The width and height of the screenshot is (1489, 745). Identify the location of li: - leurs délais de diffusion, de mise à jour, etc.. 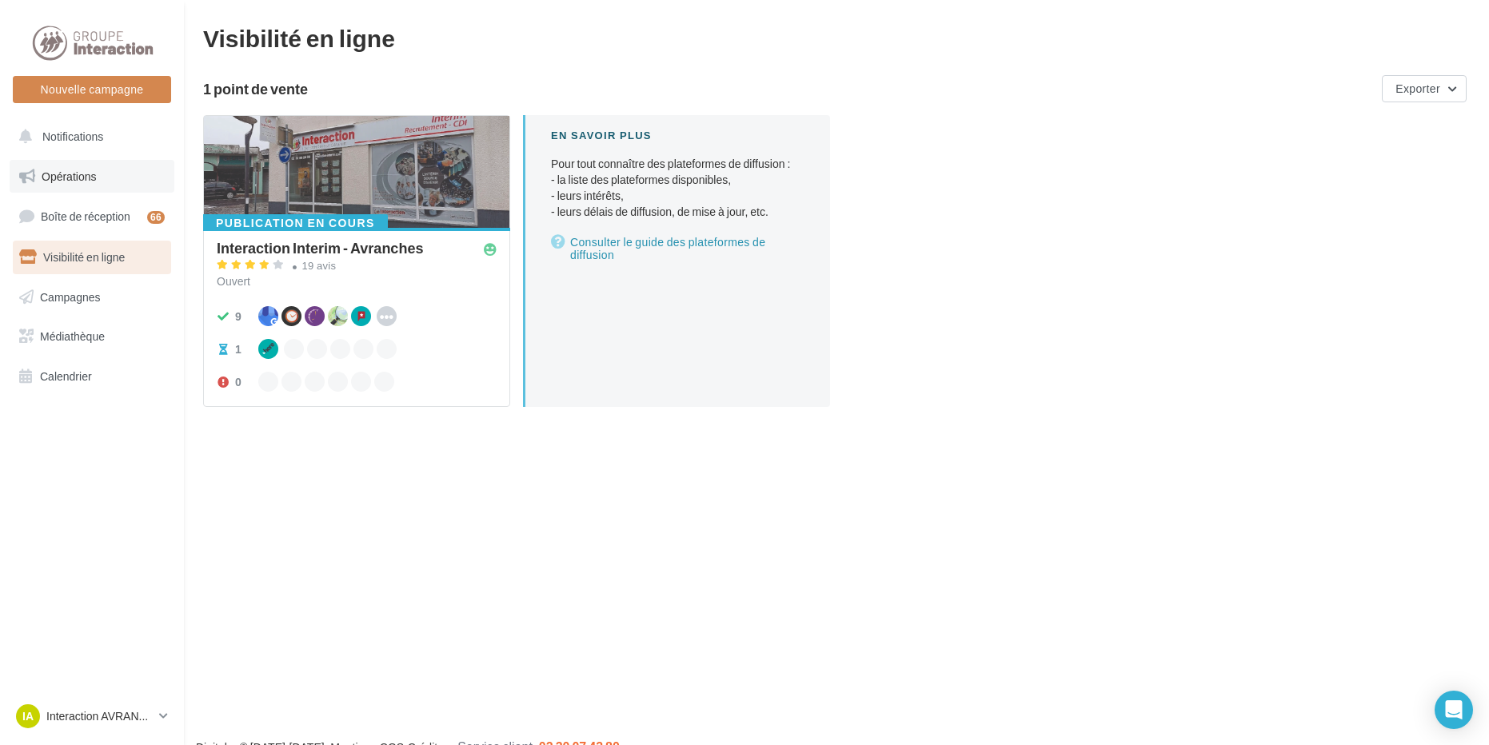
(677, 212).